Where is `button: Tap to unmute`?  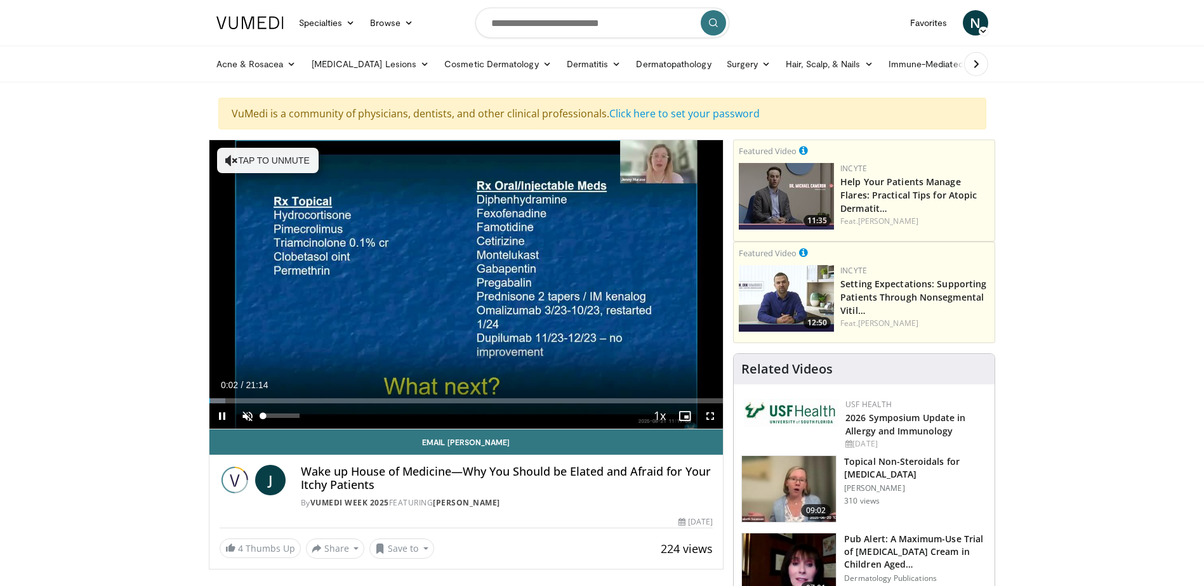 button: Tap to unmute is located at coordinates (268, 161).